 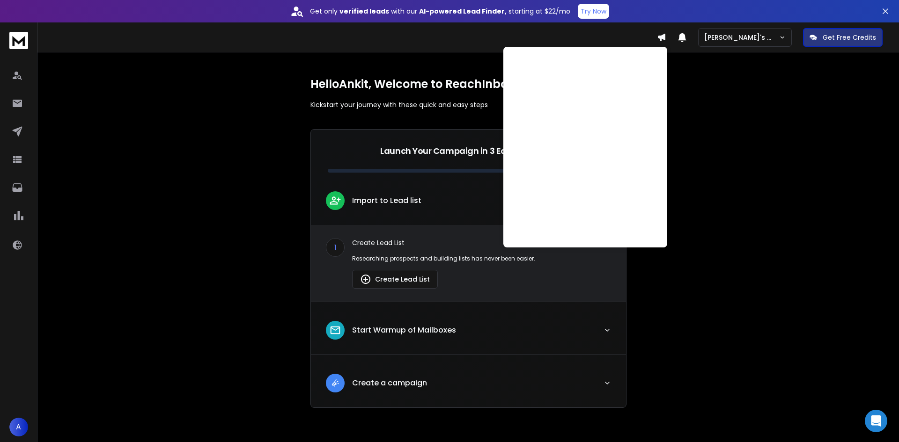 What do you see at coordinates (876, 421) in the screenshot?
I see `div: Open Intercom Messenger` at bounding box center [876, 421].